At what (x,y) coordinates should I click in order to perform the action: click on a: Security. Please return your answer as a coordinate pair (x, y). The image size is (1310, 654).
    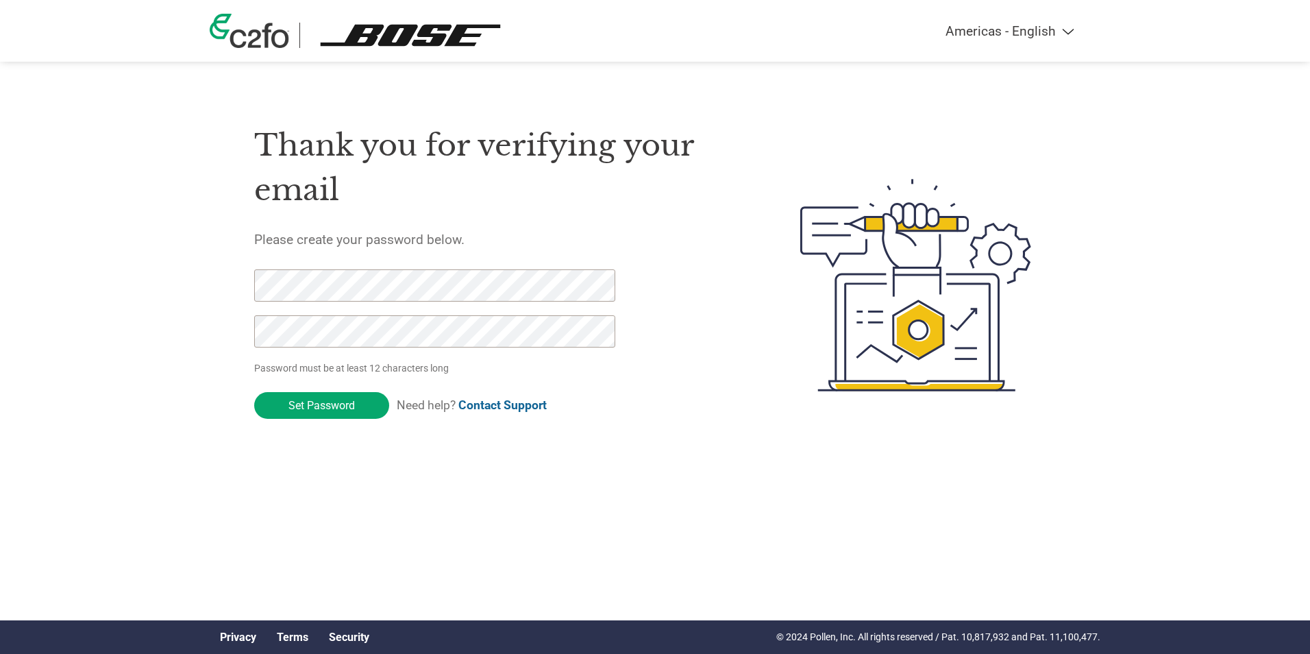
    Looking at the image, I should click on (349, 636).